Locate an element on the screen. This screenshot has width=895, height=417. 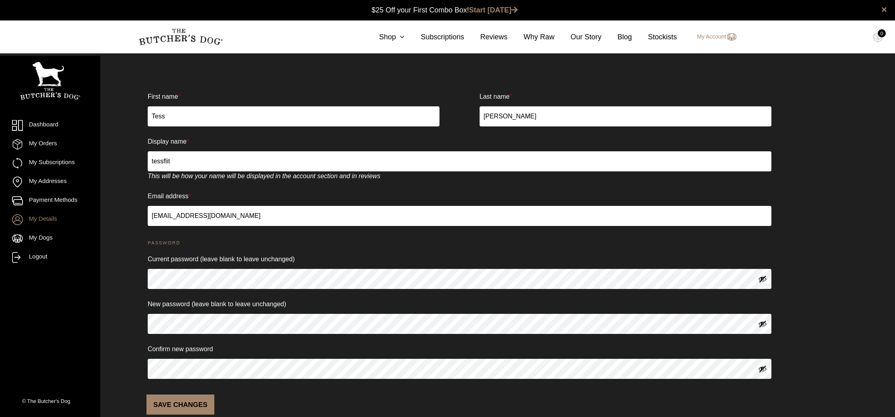
label: New password (leave blank to leave unchanged) is located at coordinates (217, 304).